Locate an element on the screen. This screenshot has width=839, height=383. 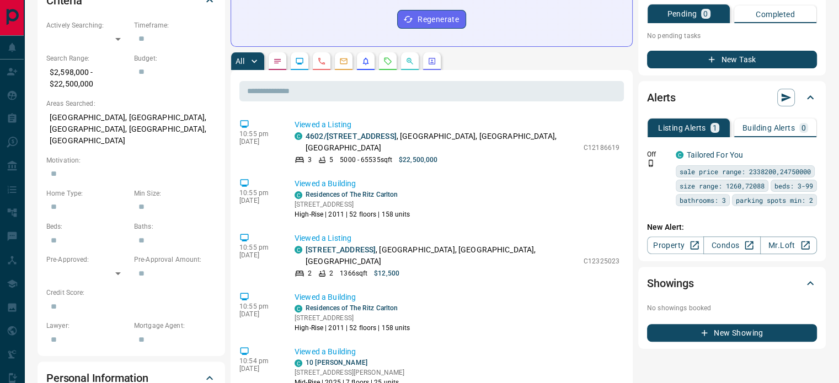
svg: Emails is located at coordinates (343, 61).